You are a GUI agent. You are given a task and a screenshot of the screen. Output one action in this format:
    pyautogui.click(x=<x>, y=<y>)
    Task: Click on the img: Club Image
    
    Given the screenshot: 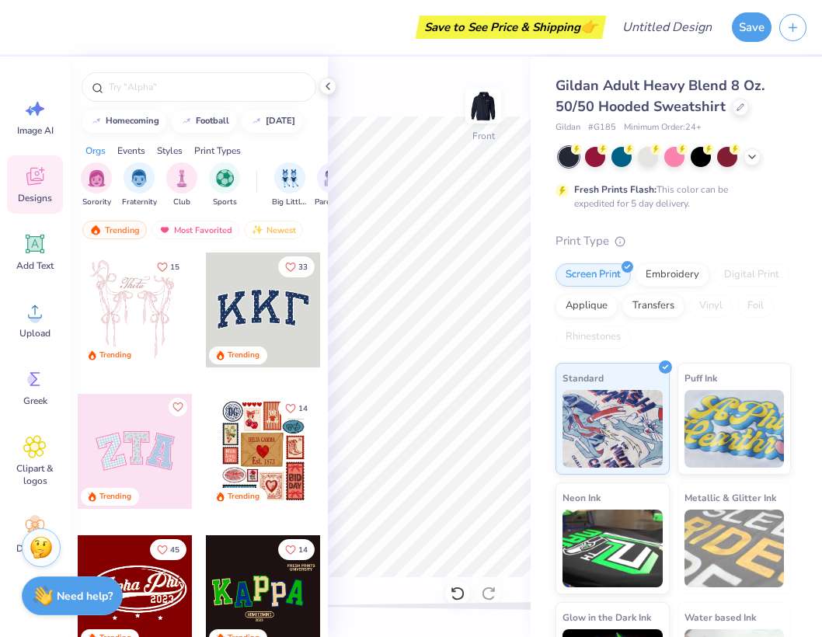 What is the action you would take?
    pyautogui.click(x=182, y=178)
    